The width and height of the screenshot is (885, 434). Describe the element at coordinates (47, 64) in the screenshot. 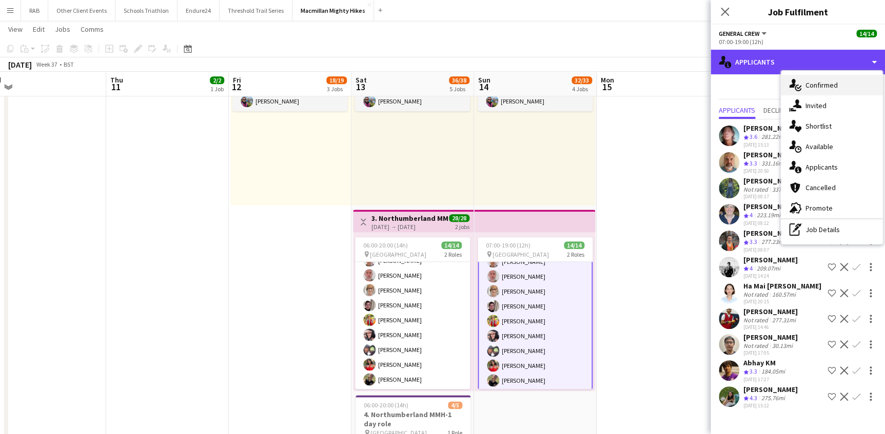

I see `span: Week 37` at that location.